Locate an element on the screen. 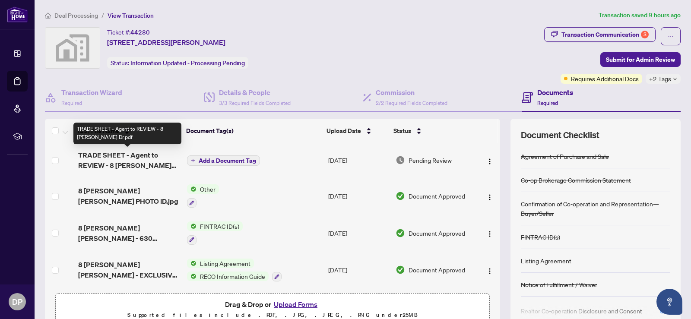 The height and width of the screenshot is (319, 691). span: Listing Agreement is located at coordinates (225, 263).